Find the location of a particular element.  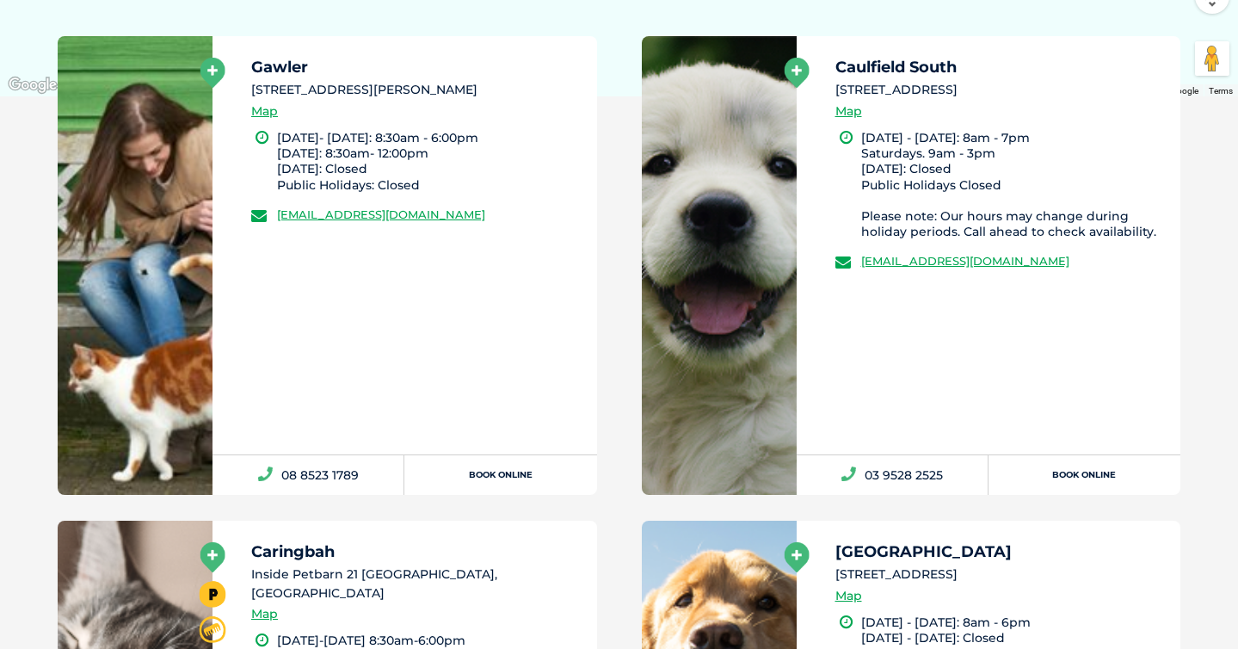

a: 08 8523 1789 is located at coordinates (308, 475).